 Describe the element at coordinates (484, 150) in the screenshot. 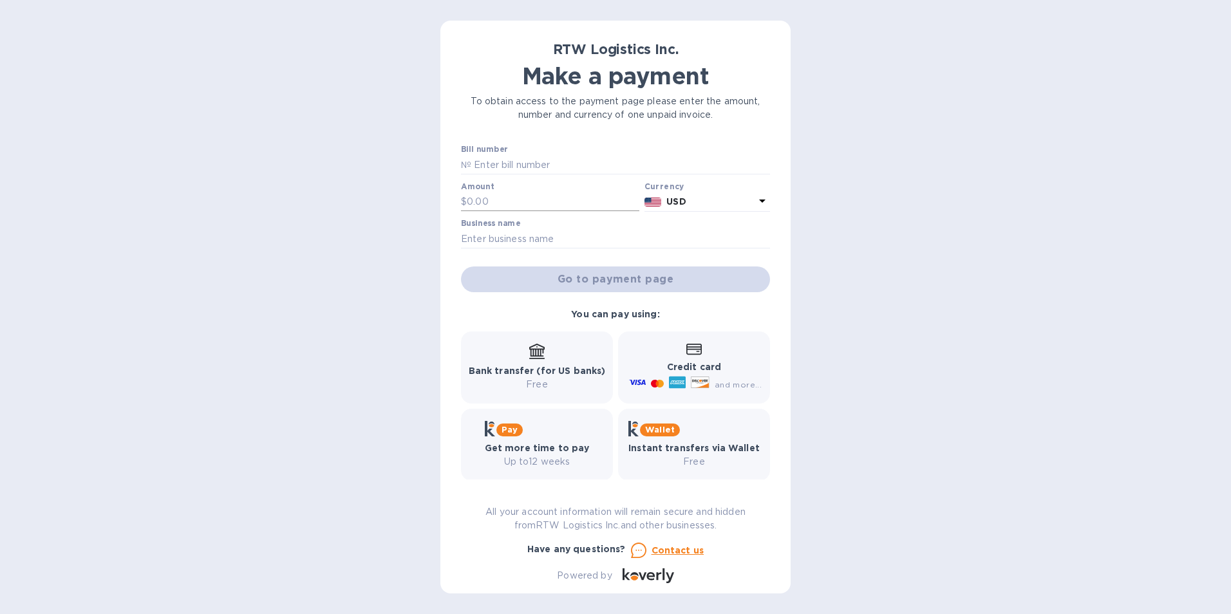

I see `label: Bill number` at that location.